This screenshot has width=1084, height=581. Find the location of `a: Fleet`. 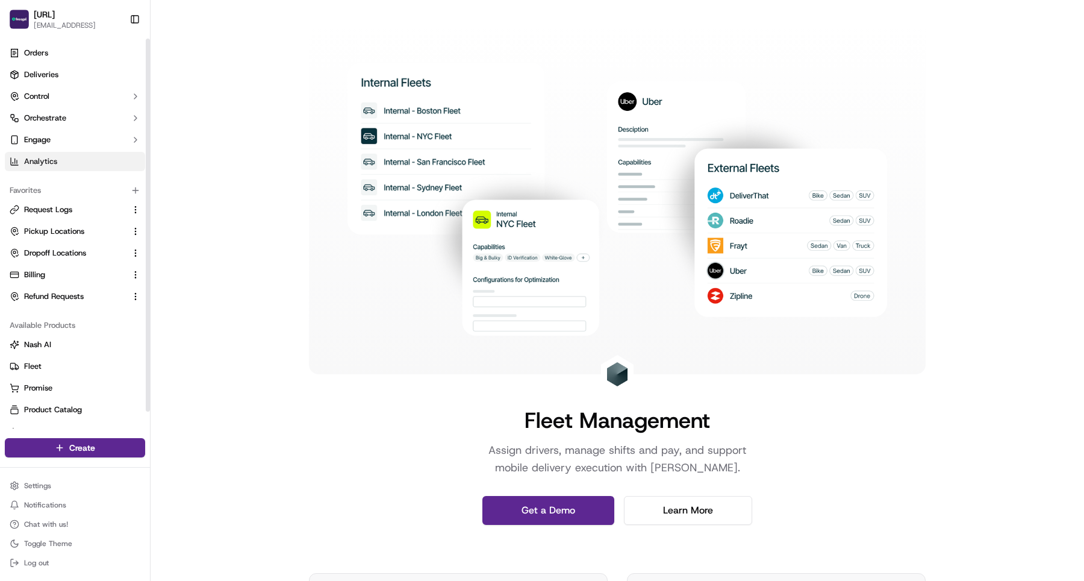

a: Fleet is located at coordinates (75, 366).